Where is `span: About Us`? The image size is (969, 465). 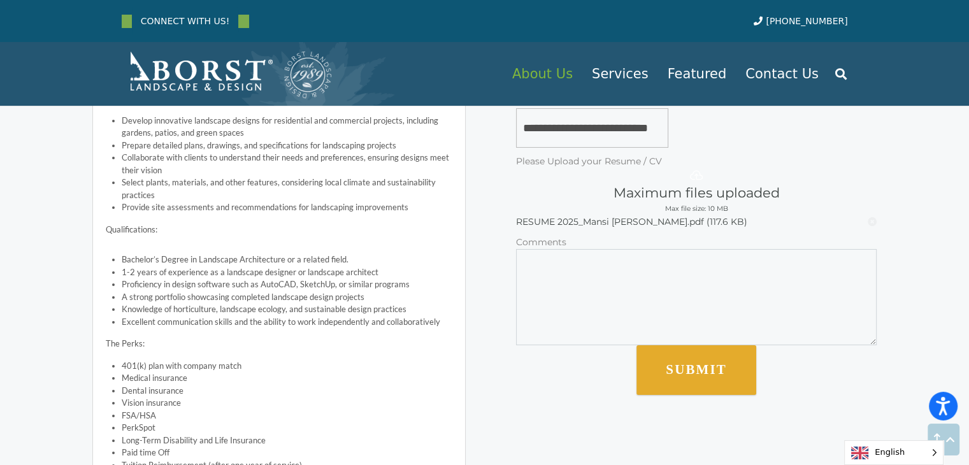
span: About Us is located at coordinates (542, 74).